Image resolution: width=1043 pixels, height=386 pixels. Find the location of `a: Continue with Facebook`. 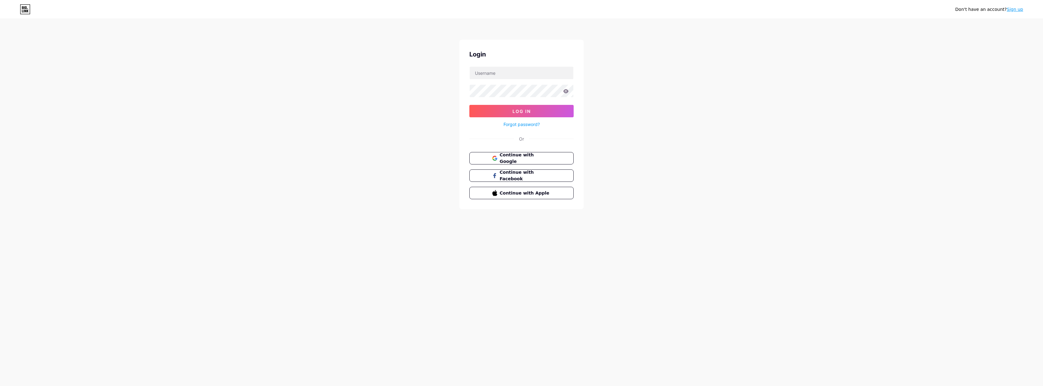

a: Continue with Facebook is located at coordinates (521, 176).